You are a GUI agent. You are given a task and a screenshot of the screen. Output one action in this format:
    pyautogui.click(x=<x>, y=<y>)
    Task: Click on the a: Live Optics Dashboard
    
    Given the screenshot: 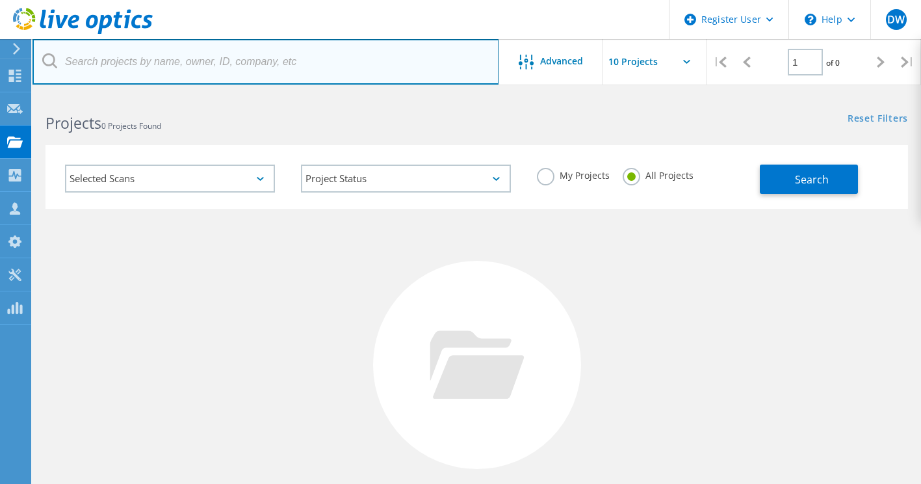 What is the action you would take?
    pyautogui.click(x=83, y=32)
    